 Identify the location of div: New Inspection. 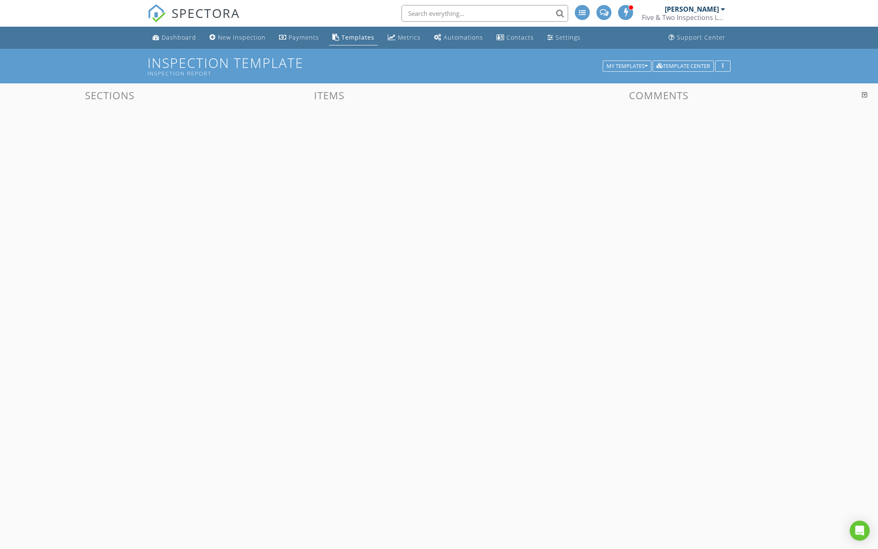
(242, 37).